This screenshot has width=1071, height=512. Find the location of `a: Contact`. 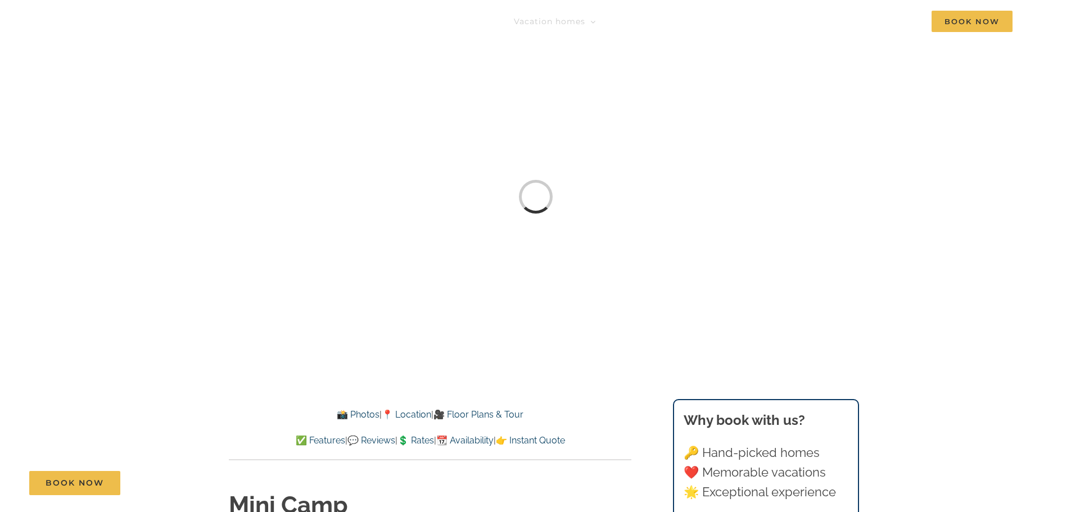

a: Contact is located at coordinates (888, 21).